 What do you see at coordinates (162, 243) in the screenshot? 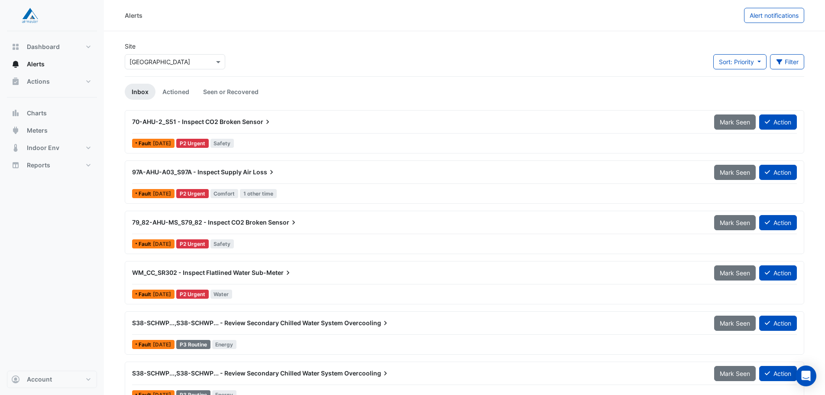
I see `span: Thu 19-Jun-2025 11:31 AEST` at bounding box center [162, 243].